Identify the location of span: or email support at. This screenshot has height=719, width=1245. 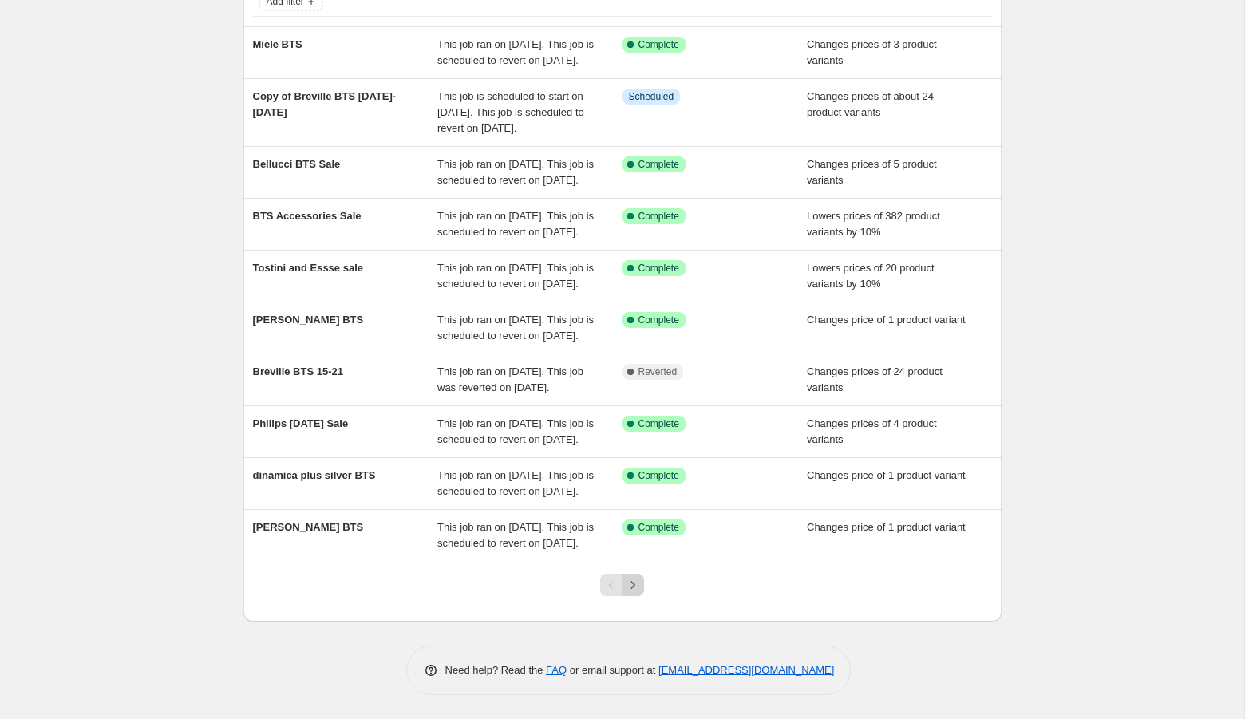
(612, 669).